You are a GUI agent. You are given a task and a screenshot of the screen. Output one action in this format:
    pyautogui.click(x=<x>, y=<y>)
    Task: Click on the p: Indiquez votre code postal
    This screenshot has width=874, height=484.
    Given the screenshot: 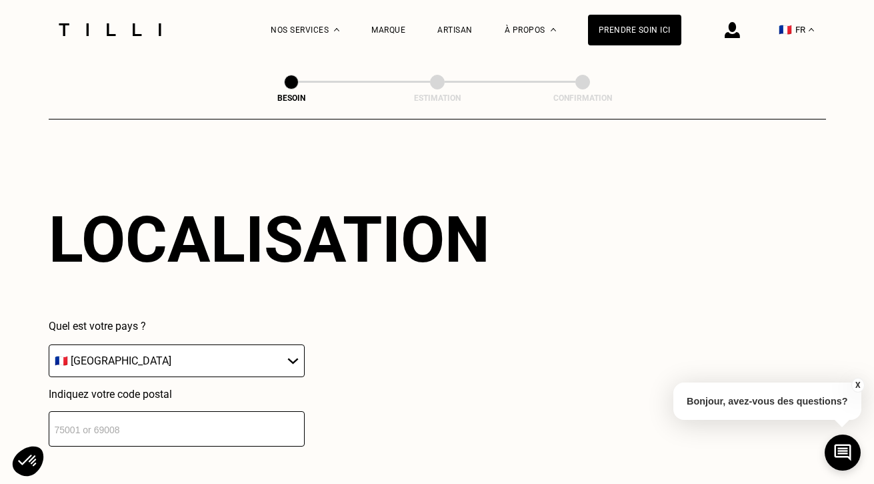 What is the action you would take?
    pyautogui.click(x=177, y=394)
    